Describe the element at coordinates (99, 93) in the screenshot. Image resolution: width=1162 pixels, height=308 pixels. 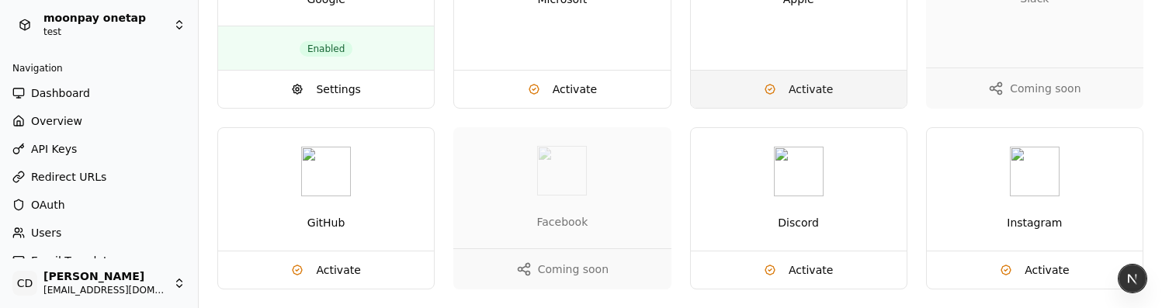
I see `a: Dashboard` at that location.